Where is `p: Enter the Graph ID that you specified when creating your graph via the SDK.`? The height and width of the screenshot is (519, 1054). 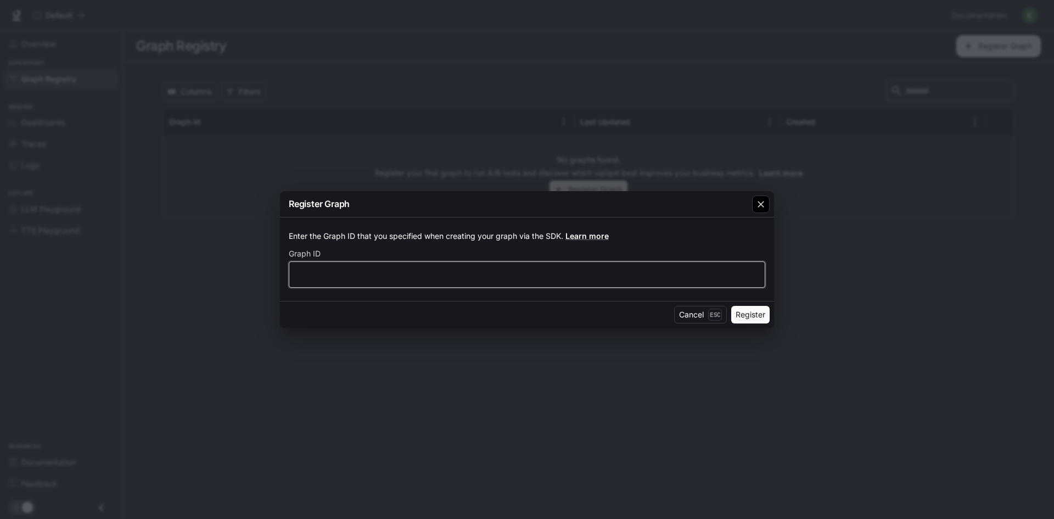 p: Enter the Graph ID that you specified when creating your graph via the SDK. is located at coordinates (527, 236).